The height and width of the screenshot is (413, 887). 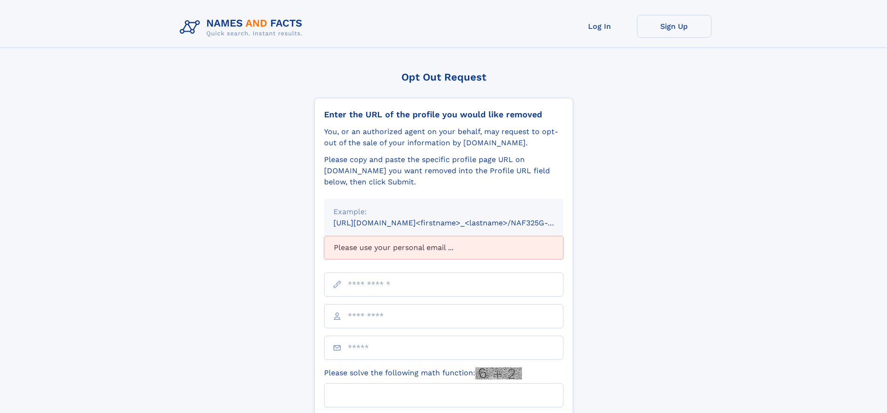 I want to click on div: Please use your personal email ..., so click(x=444, y=248).